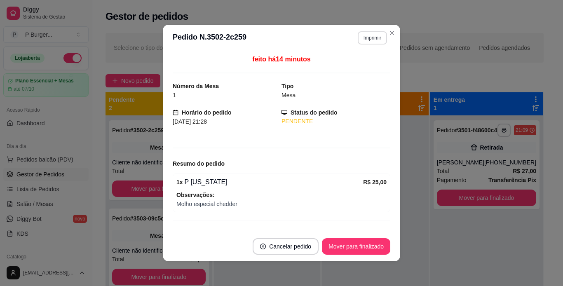  I want to click on strong: R$ 25,00, so click(374, 182).